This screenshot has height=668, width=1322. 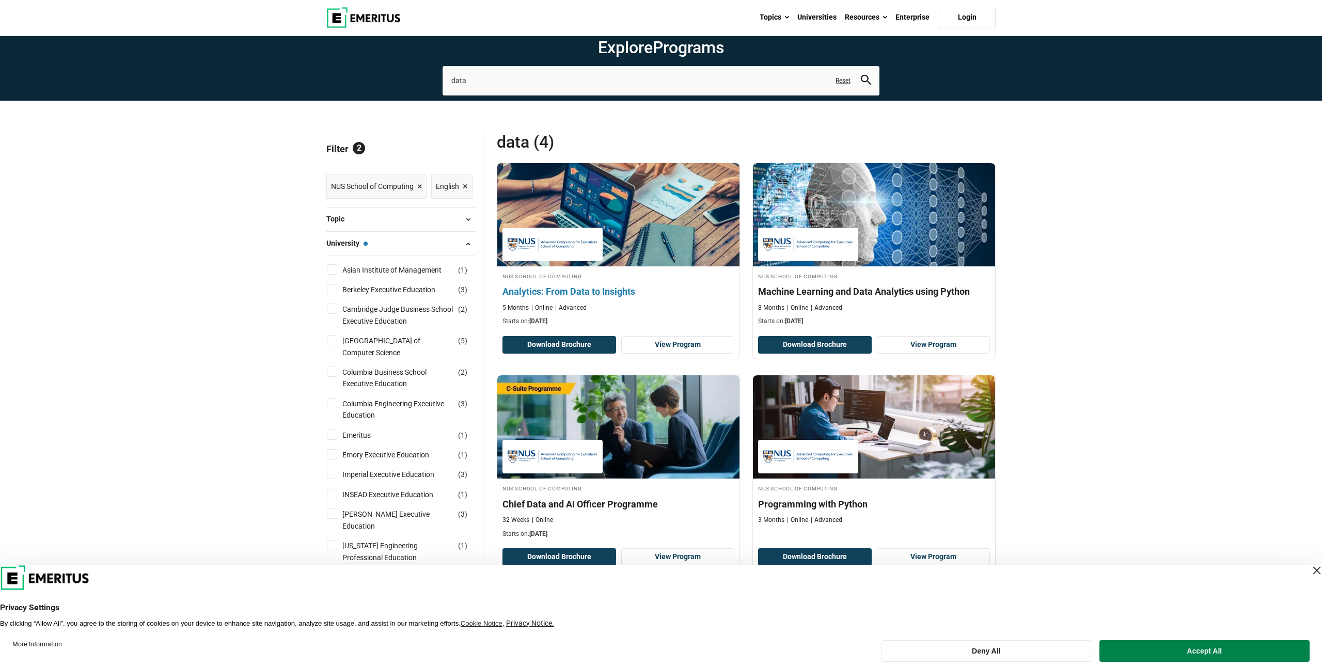 What do you see at coordinates (401, 219) in the screenshot?
I see `button: Topic` at bounding box center [401, 219].